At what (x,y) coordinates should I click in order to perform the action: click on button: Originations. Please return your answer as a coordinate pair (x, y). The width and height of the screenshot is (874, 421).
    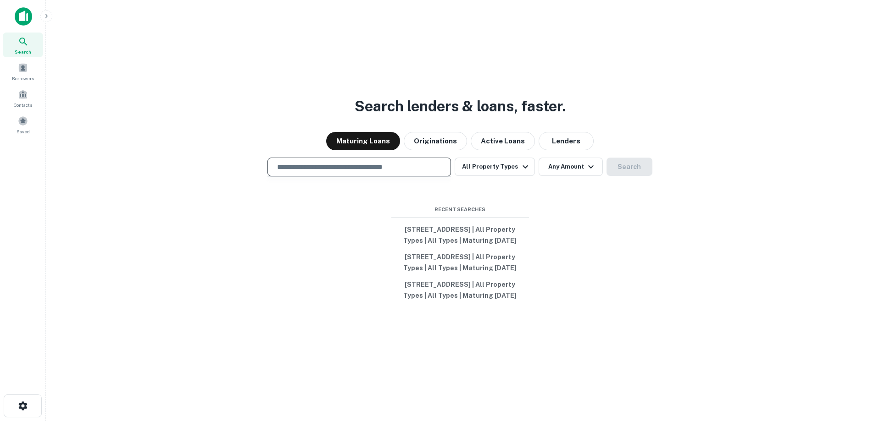
    Looking at the image, I should click on (435, 141).